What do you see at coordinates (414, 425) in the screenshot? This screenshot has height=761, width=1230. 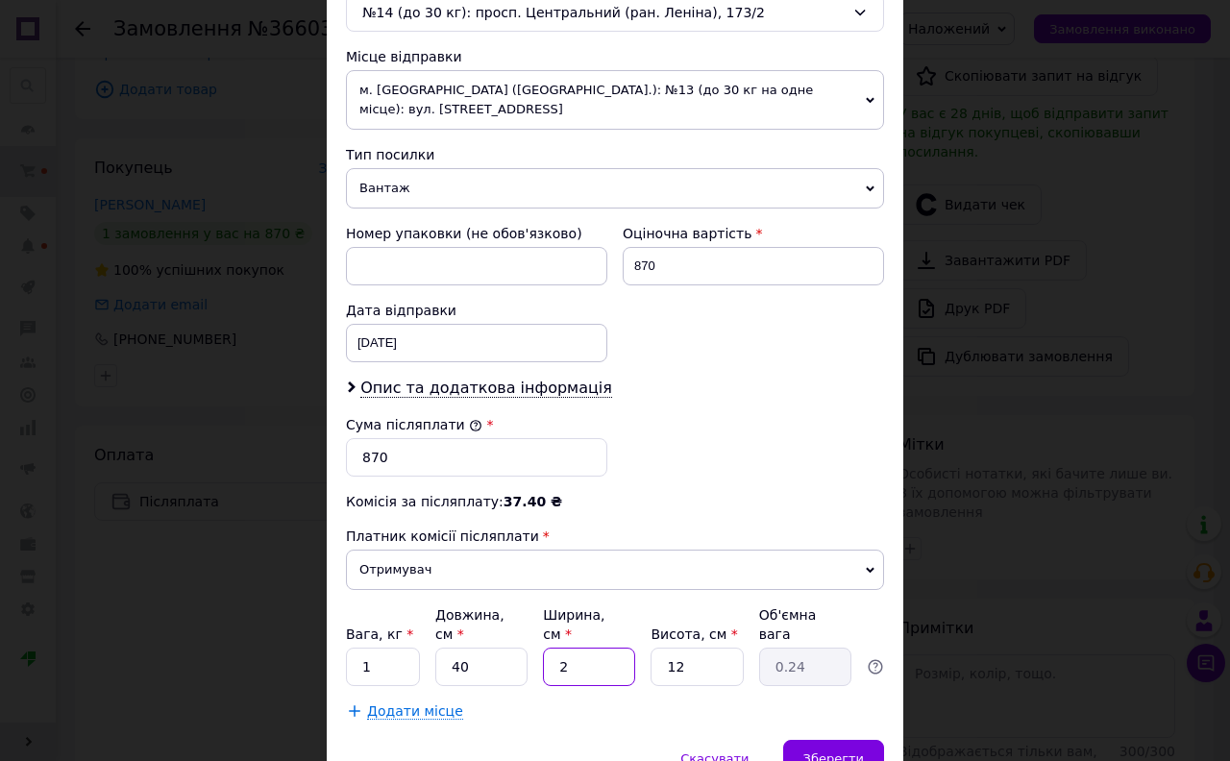 I see `label: Сума післяплати` at bounding box center [414, 425].